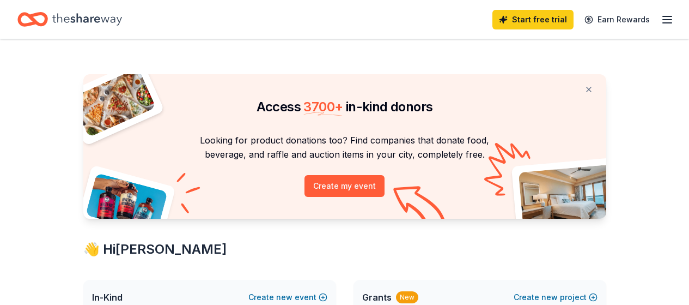 This screenshot has height=305, width=689. What do you see at coordinates (113, 102) in the screenshot?
I see `img: Pizza` at bounding box center [113, 102].